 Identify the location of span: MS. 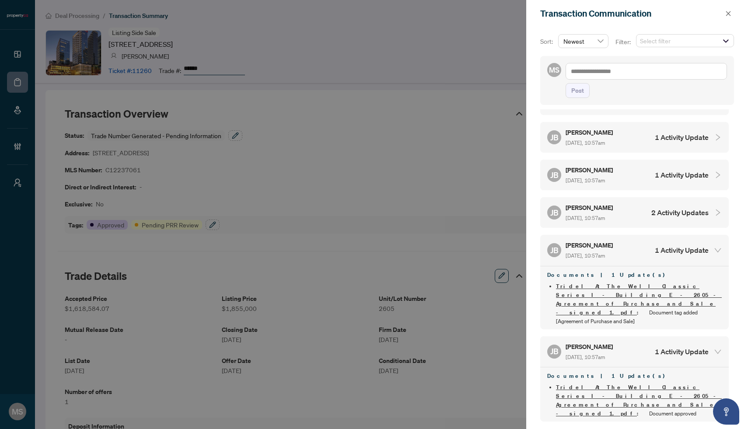
(554, 70).